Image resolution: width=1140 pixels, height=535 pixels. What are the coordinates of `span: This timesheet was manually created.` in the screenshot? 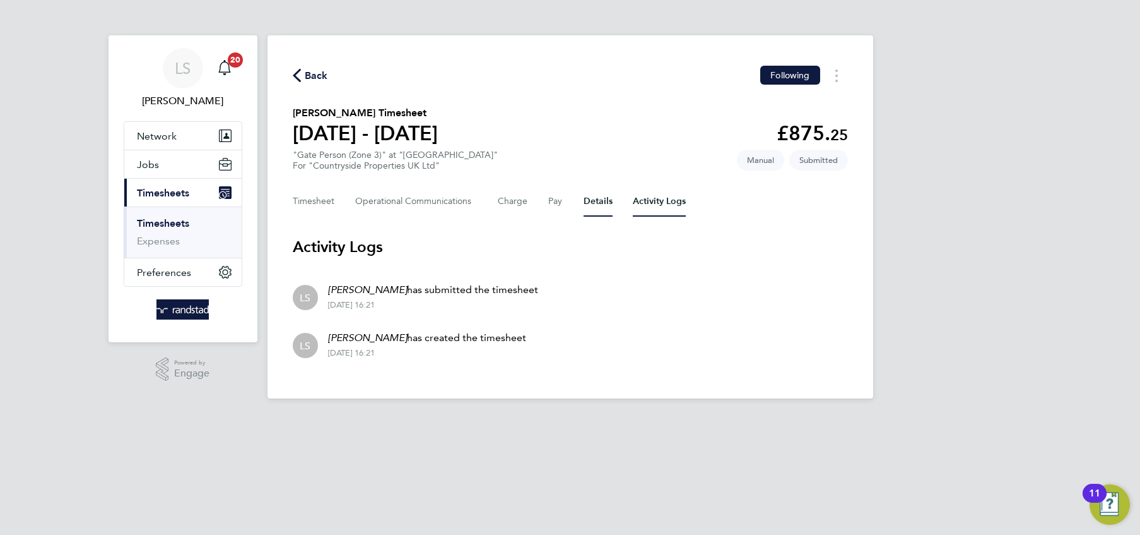 It's located at (760, 160).